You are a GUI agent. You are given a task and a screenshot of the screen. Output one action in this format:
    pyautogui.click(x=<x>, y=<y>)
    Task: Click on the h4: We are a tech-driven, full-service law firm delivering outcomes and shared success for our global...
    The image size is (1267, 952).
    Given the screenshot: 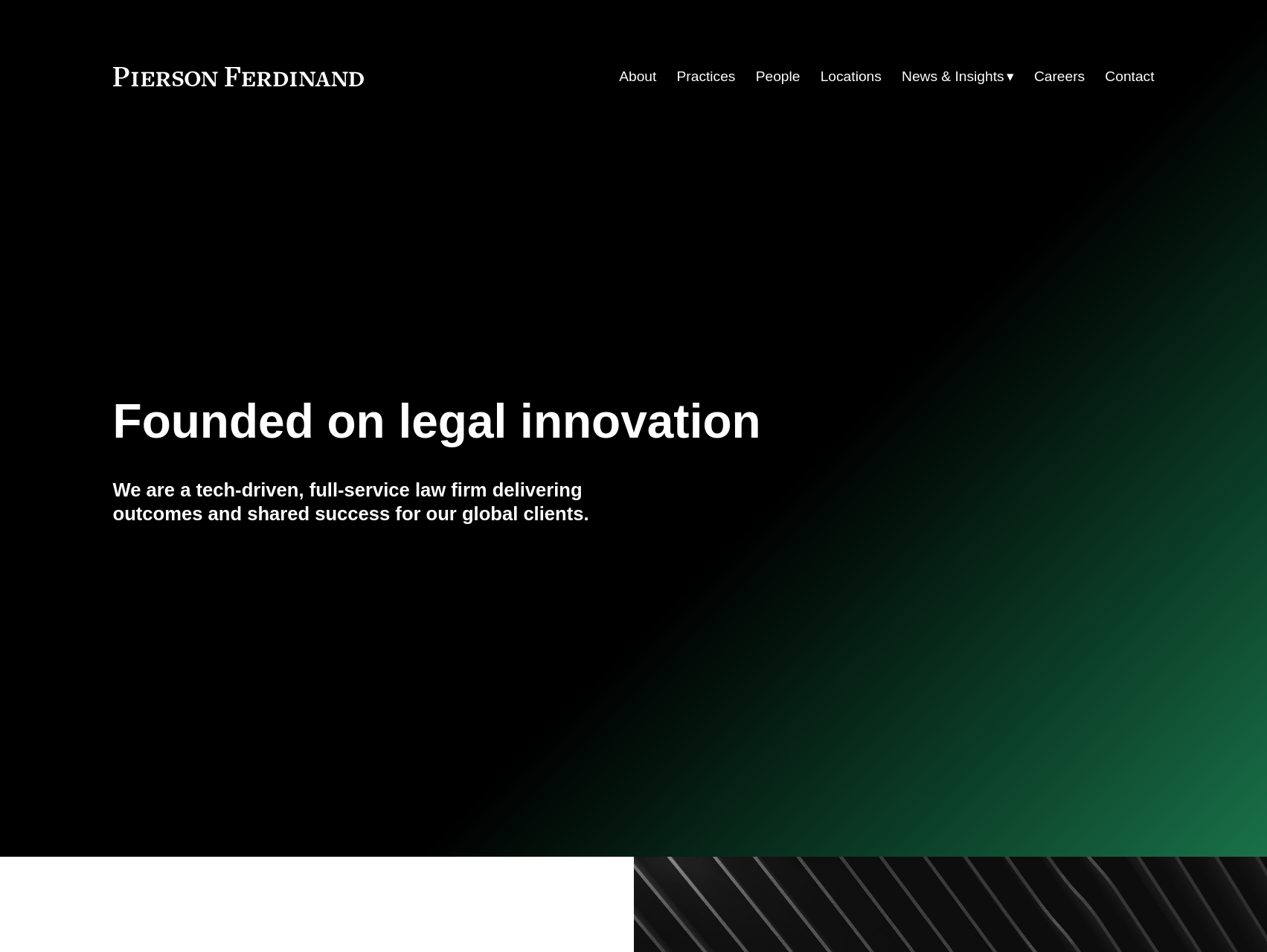 What is the action you would take?
    pyautogui.click(x=373, y=501)
    